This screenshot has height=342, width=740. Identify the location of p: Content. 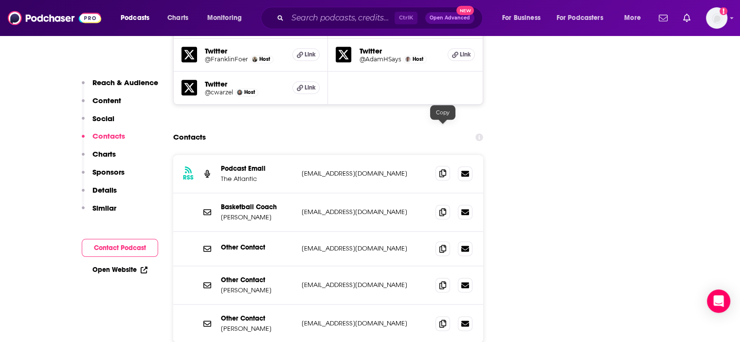
(107, 100).